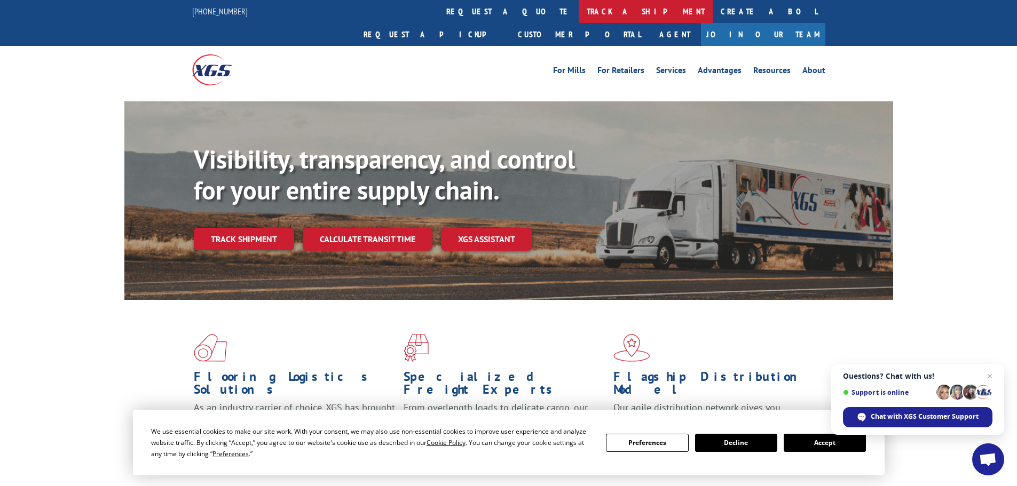 The height and width of the screenshot is (486, 1017). Describe the element at coordinates (711, 414) in the screenshot. I see `span: Our agile distribution network gives you nationwide inventory management on demand.` at that location.